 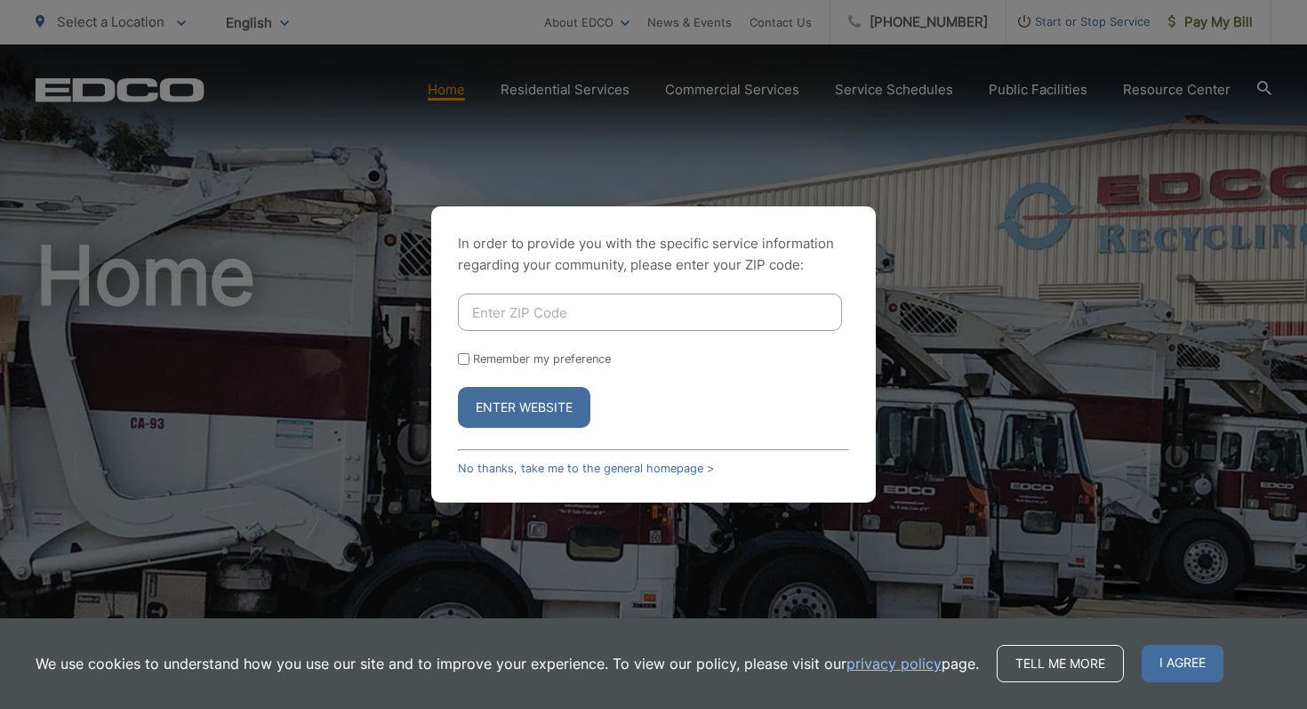 What do you see at coordinates (524, 407) in the screenshot?
I see `button: Enter Website` at bounding box center [524, 407].